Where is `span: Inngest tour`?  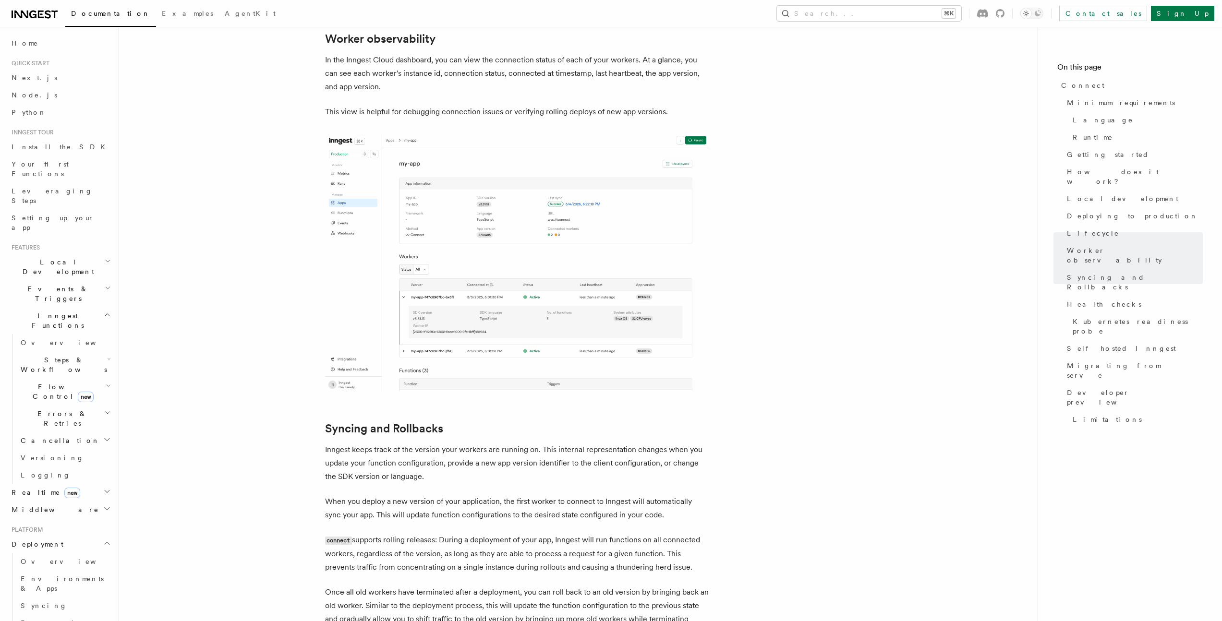 span: Inngest tour is located at coordinates (31, 133).